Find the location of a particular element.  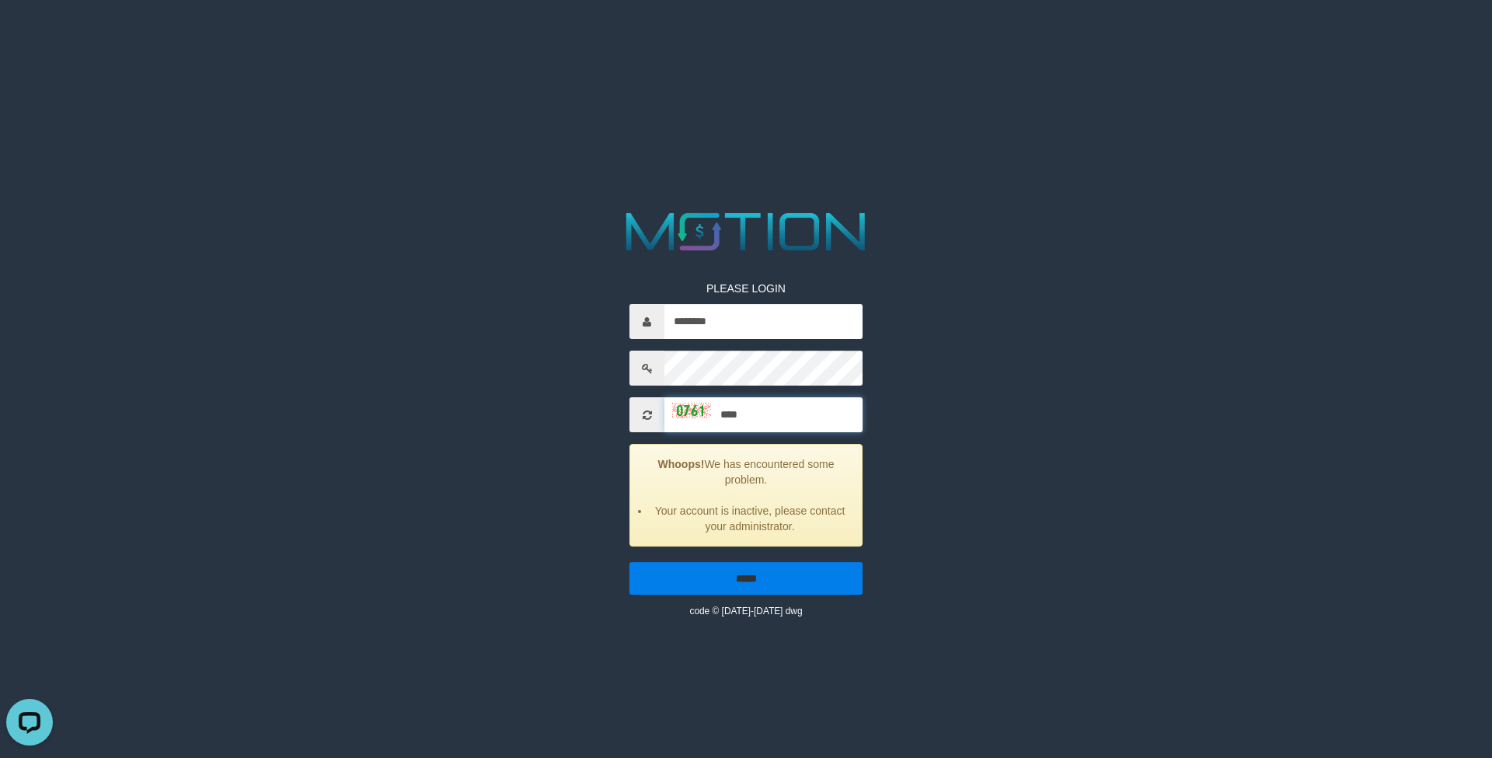

img: captcha is located at coordinates (692, 410).